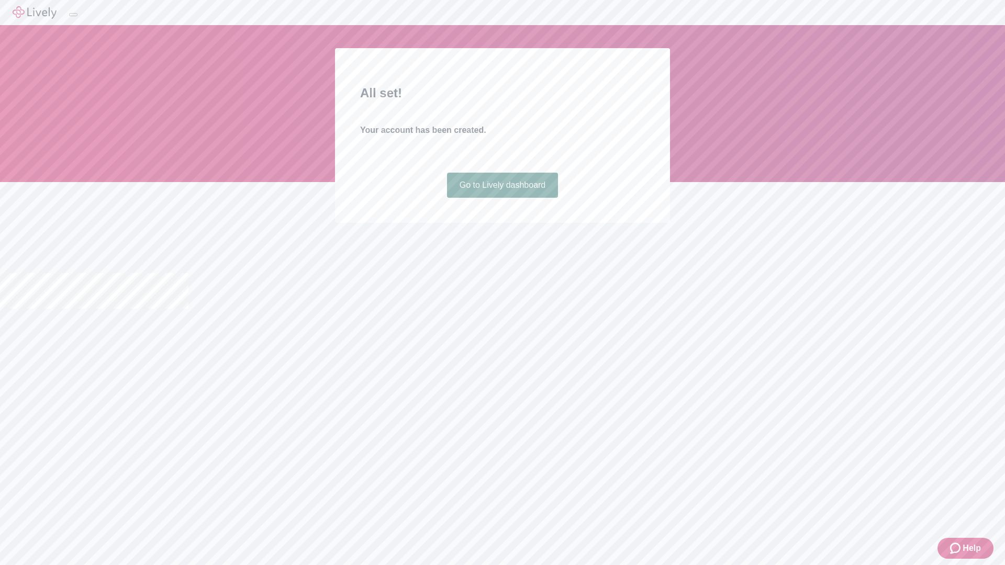 The height and width of the screenshot is (565, 1005). Describe the element at coordinates (502, 130) in the screenshot. I see `h4: Your account has been created.` at that location.